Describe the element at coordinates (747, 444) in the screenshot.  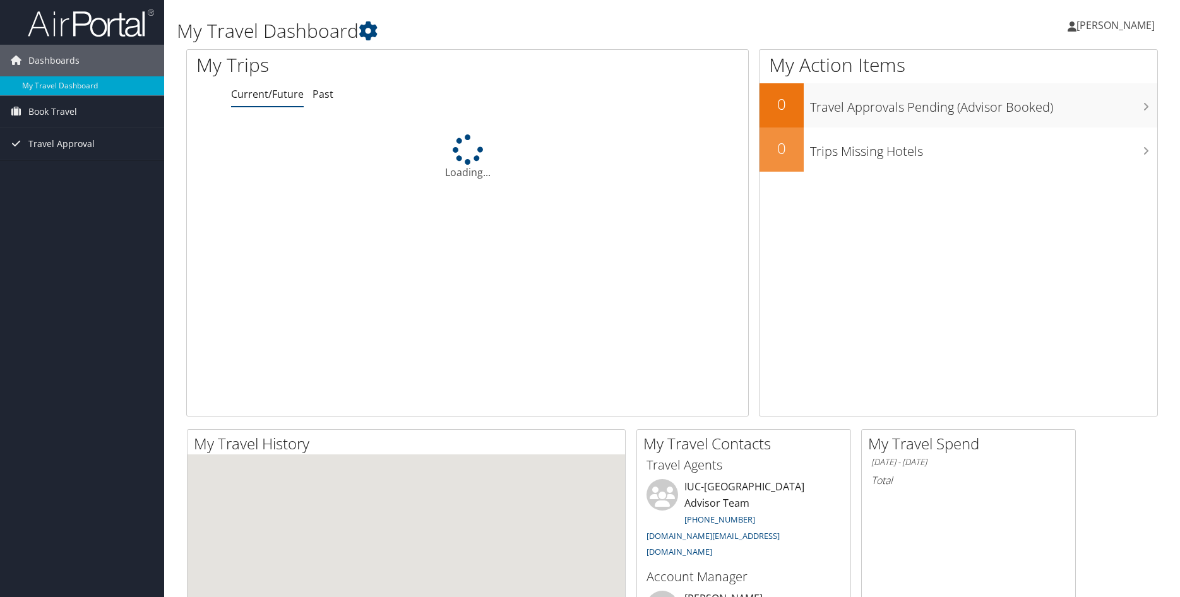
I see `h2: My Travel Contacts` at that location.